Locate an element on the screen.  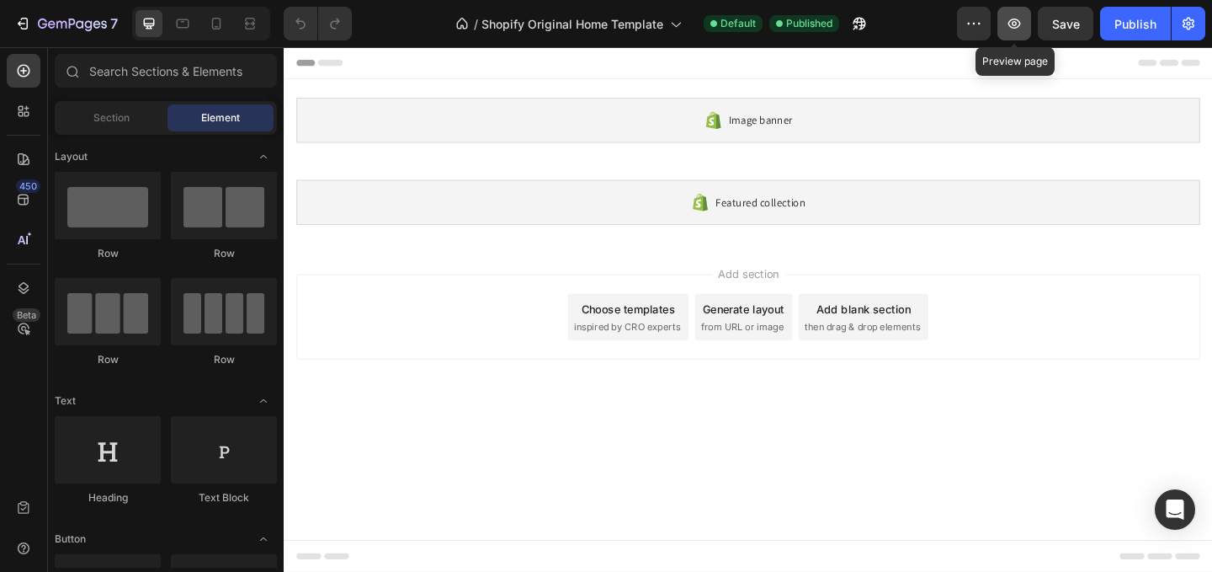
span: Featured collection is located at coordinates (519, 168).